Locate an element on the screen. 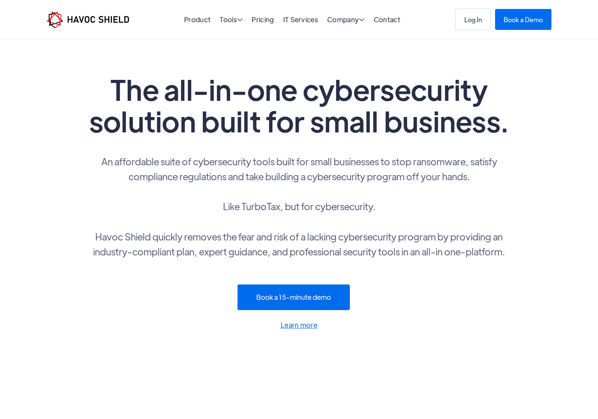 The height and width of the screenshot is (419, 598). div: Tools is located at coordinates (231, 20).